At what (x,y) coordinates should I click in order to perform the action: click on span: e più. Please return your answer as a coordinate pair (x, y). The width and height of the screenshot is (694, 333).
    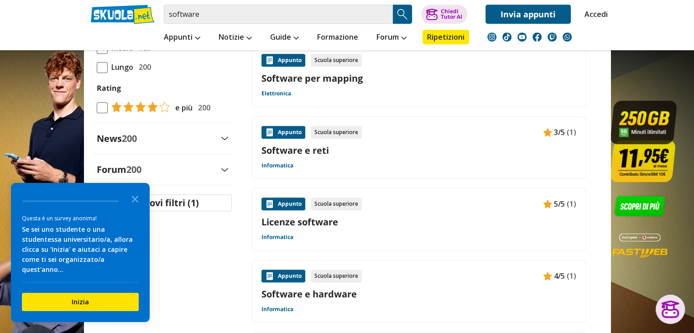
    Looking at the image, I should click on (182, 108).